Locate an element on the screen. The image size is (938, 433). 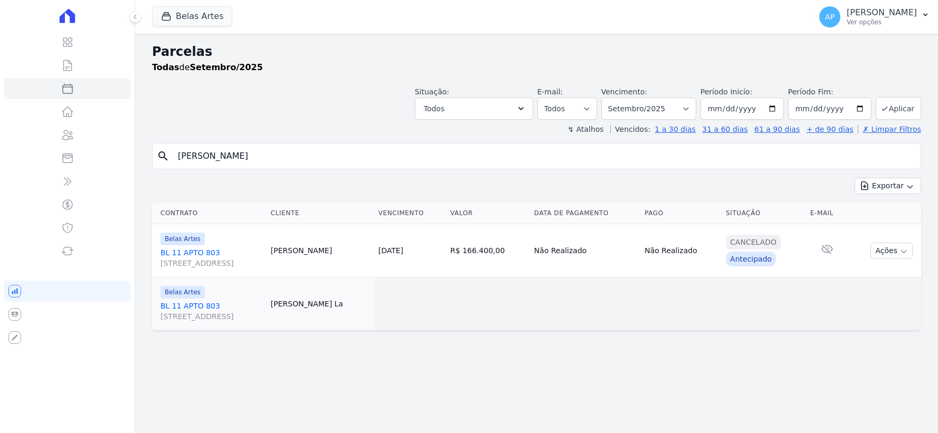
span: Todos is located at coordinates (434, 109).